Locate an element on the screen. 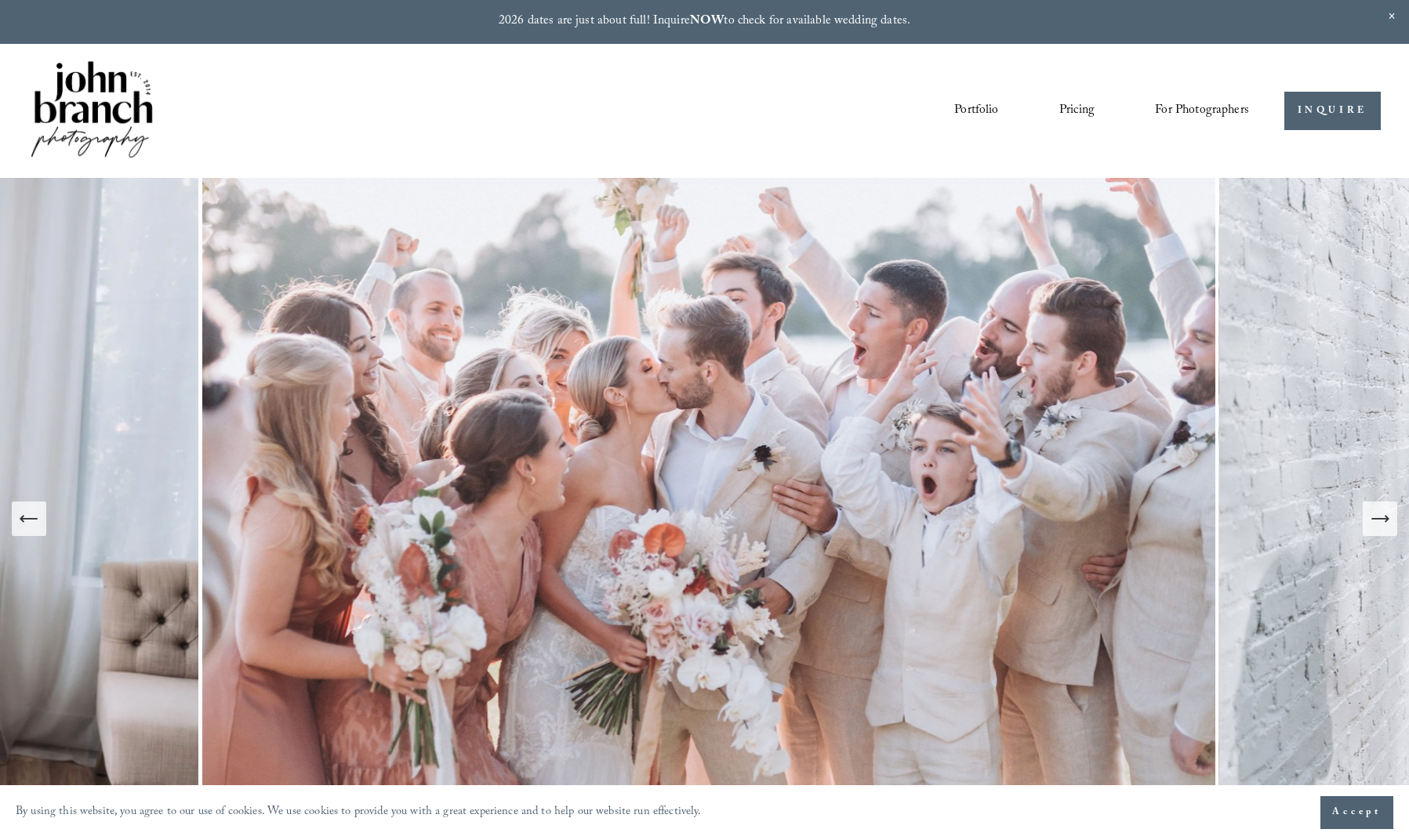 The height and width of the screenshot is (840, 1409). button: Previous Slide is located at coordinates (29, 519).